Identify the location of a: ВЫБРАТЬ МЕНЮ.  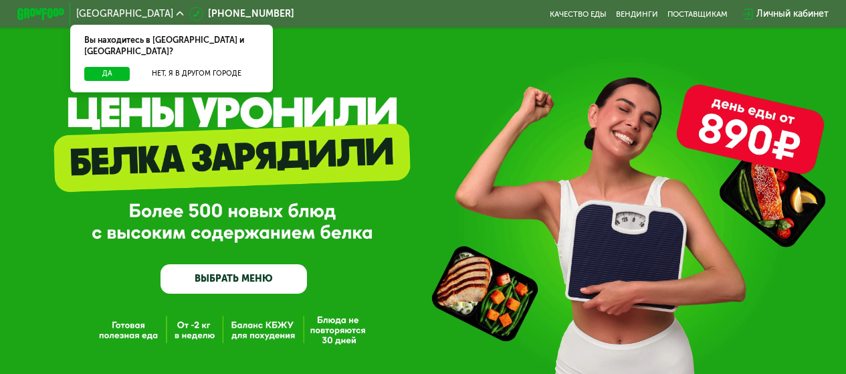
(233, 279).